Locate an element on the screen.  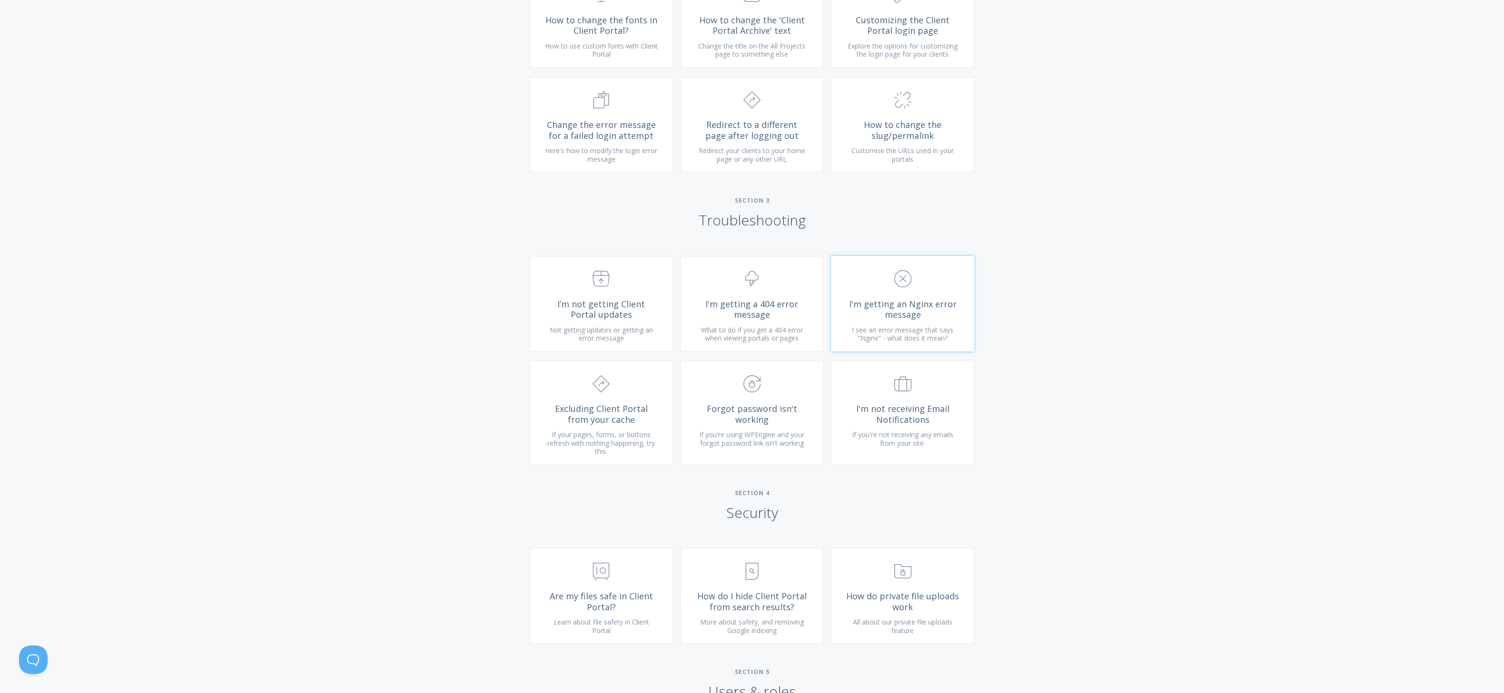
span: Not getting updates or getting an error message is located at coordinates (601, 334).